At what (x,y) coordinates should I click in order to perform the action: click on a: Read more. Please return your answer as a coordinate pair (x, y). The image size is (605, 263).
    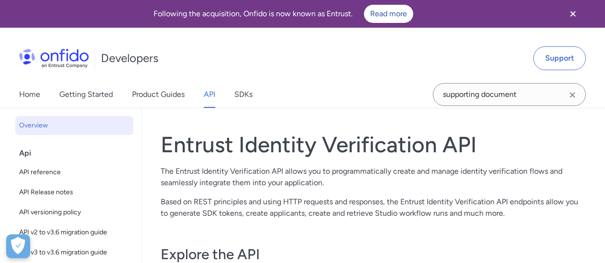
    Looking at the image, I should click on (388, 14).